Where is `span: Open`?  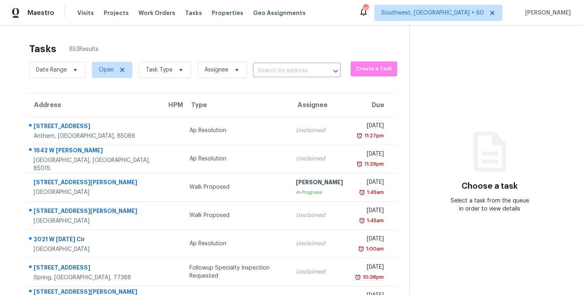 span: Open is located at coordinates (106, 70).